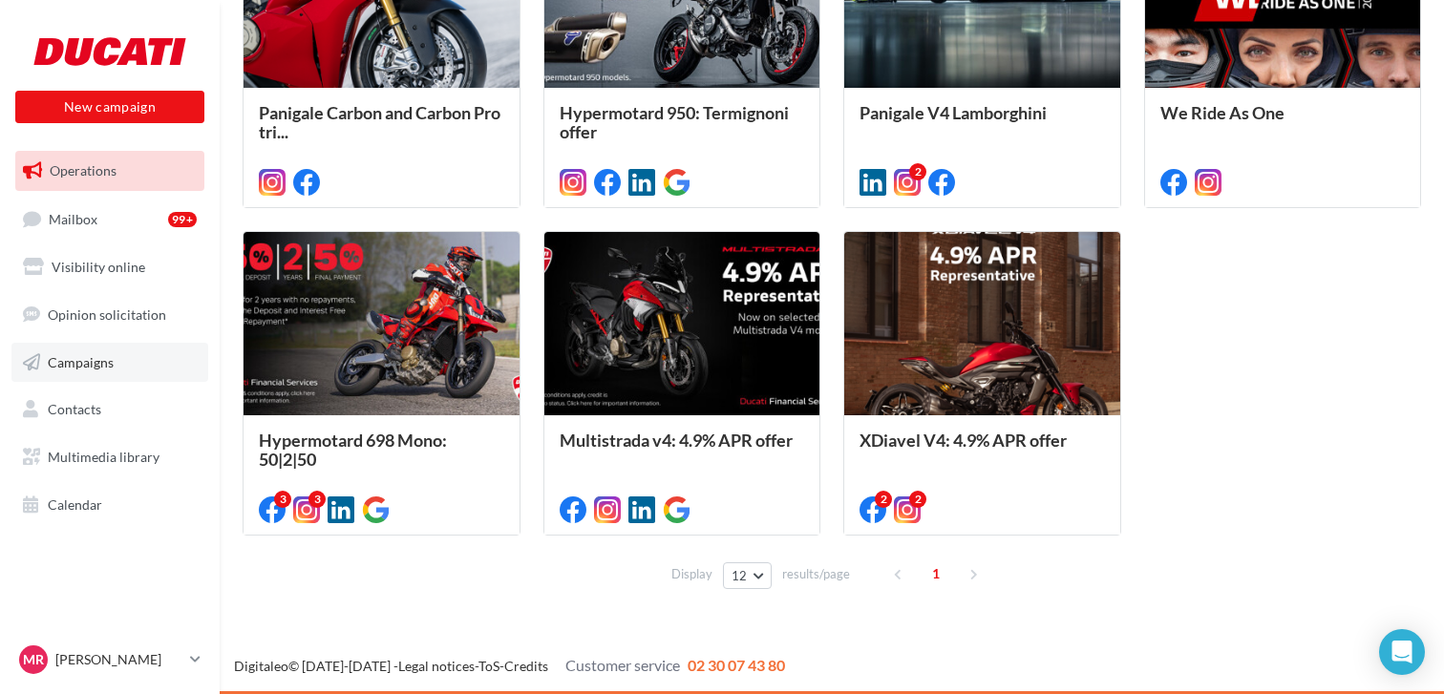 The width and height of the screenshot is (1444, 694). I want to click on span: 12, so click(739, 576).